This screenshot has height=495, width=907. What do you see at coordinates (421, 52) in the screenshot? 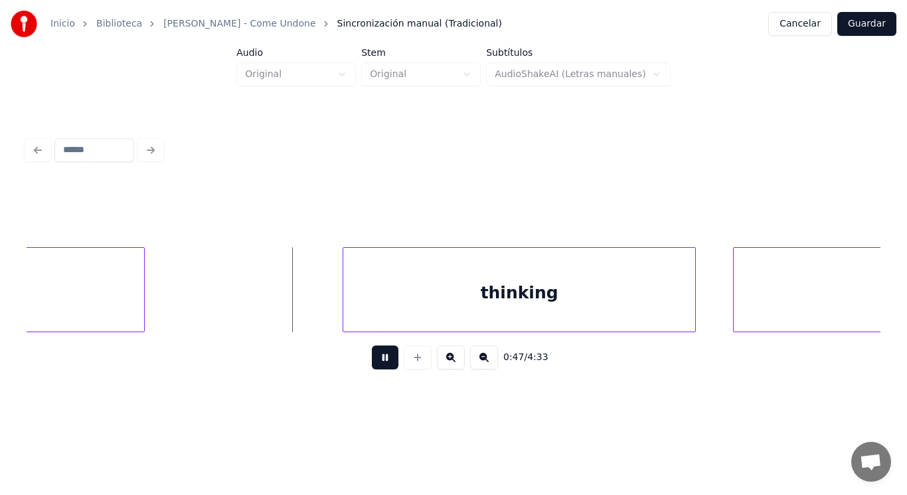
I see `label: Stem` at bounding box center [421, 52].